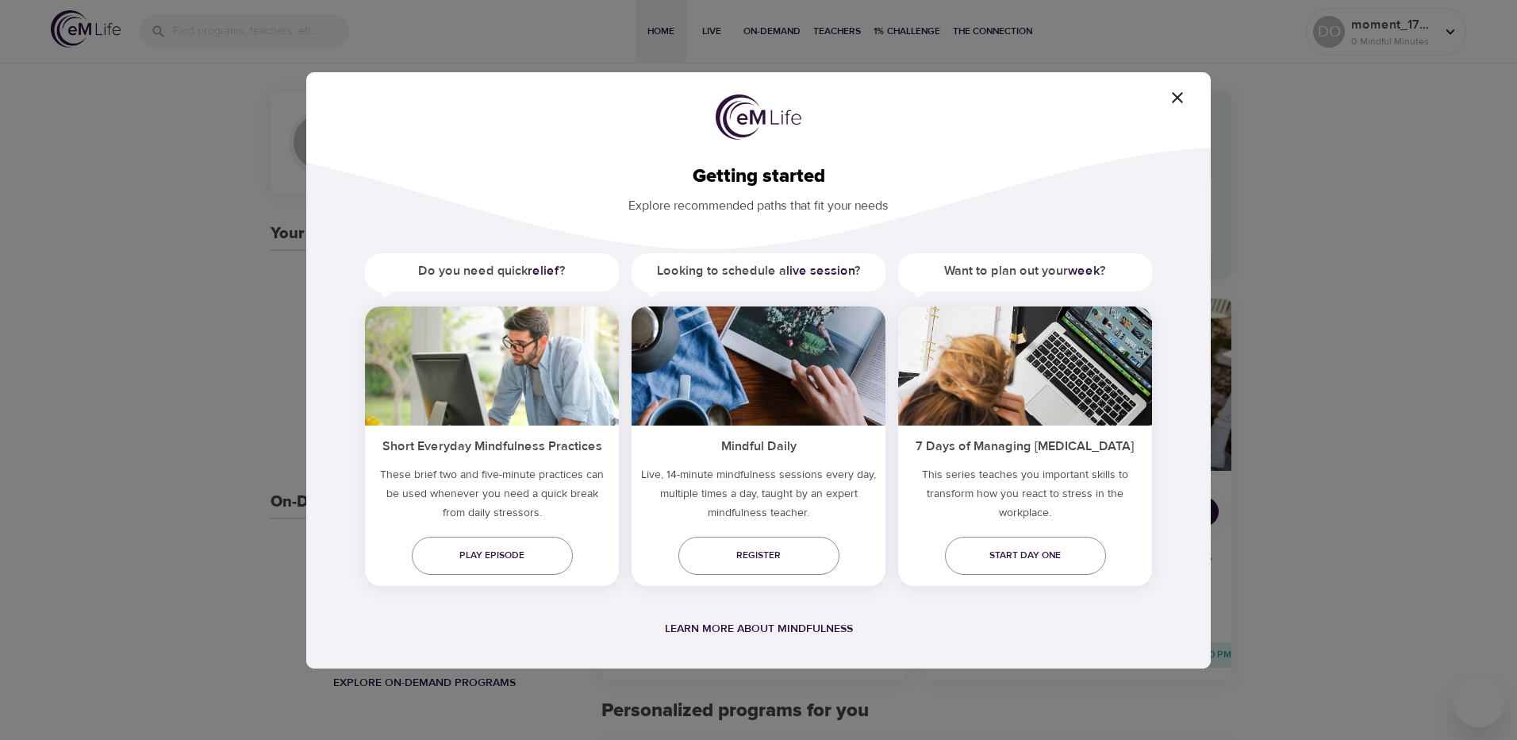  What do you see at coordinates (759, 555) in the screenshot?
I see `span: Register` at bounding box center [759, 555].